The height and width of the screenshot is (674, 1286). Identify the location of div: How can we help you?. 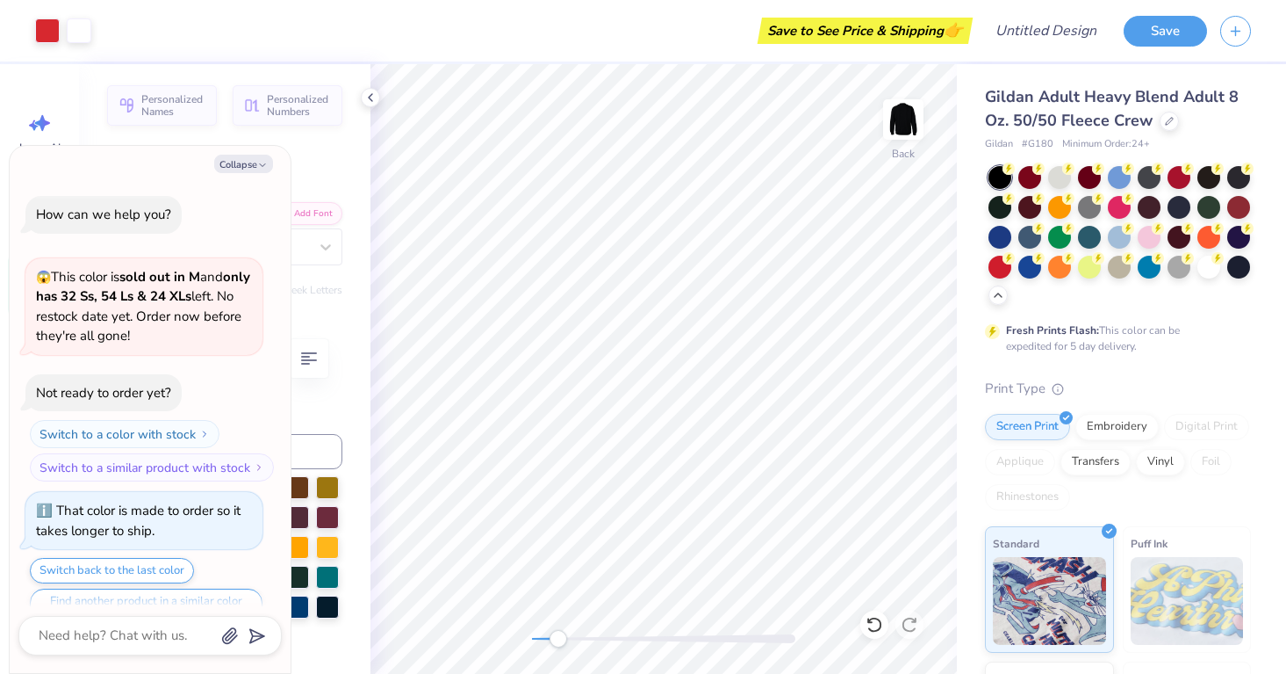
(104, 214).